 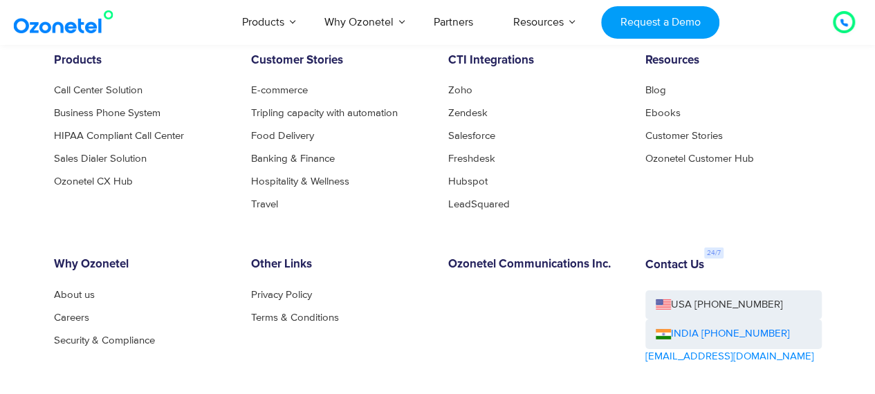 What do you see at coordinates (74, 295) in the screenshot?
I see `a: About us` at bounding box center [74, 295].